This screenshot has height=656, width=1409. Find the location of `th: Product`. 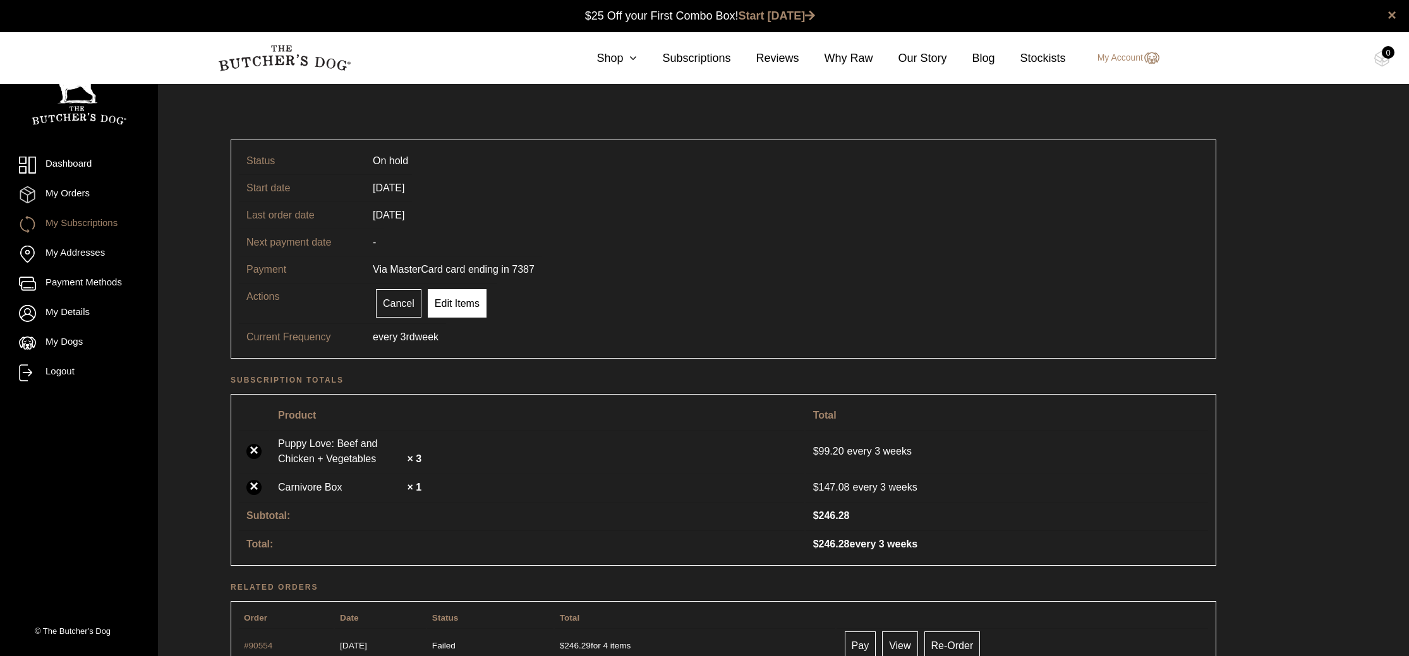

th: Product is located at coordinates (537, 416).